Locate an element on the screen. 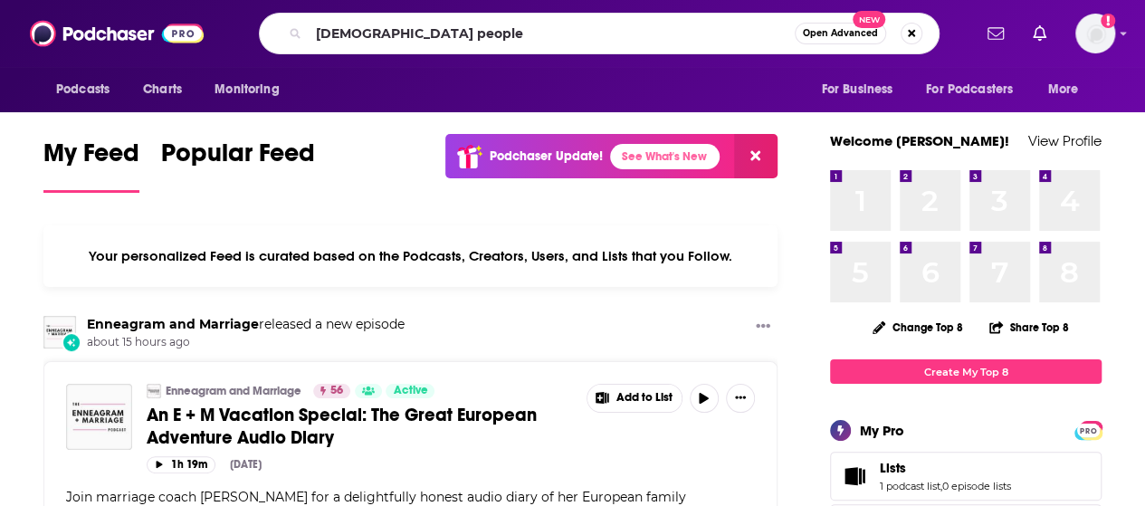 This screenshot has width=1145, height=506. a: My Feed is located at coordinates (91, 165).